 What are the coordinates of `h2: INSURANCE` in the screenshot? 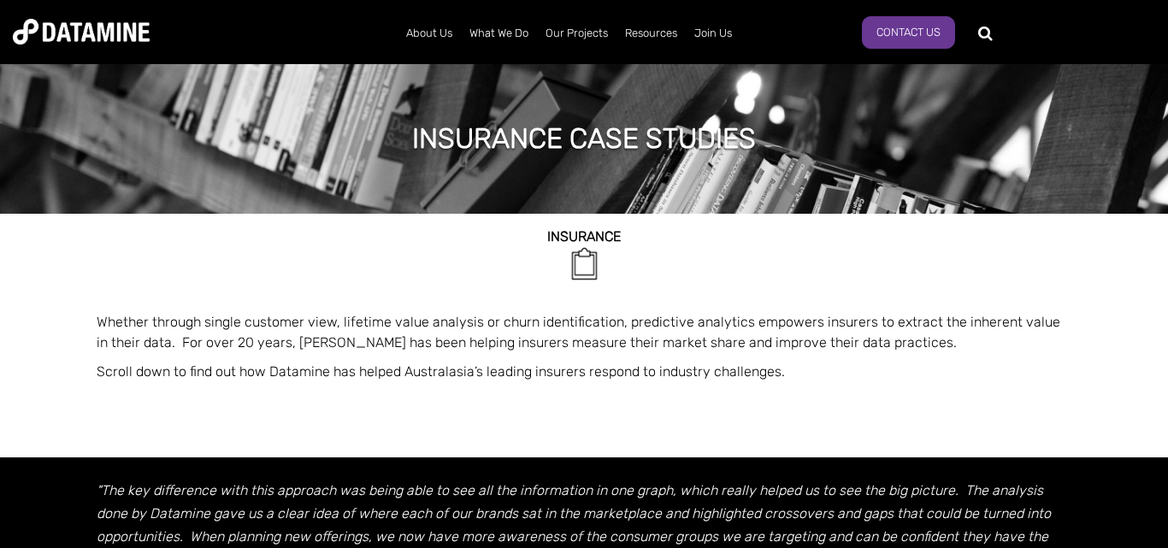 It's located at (584, 237).